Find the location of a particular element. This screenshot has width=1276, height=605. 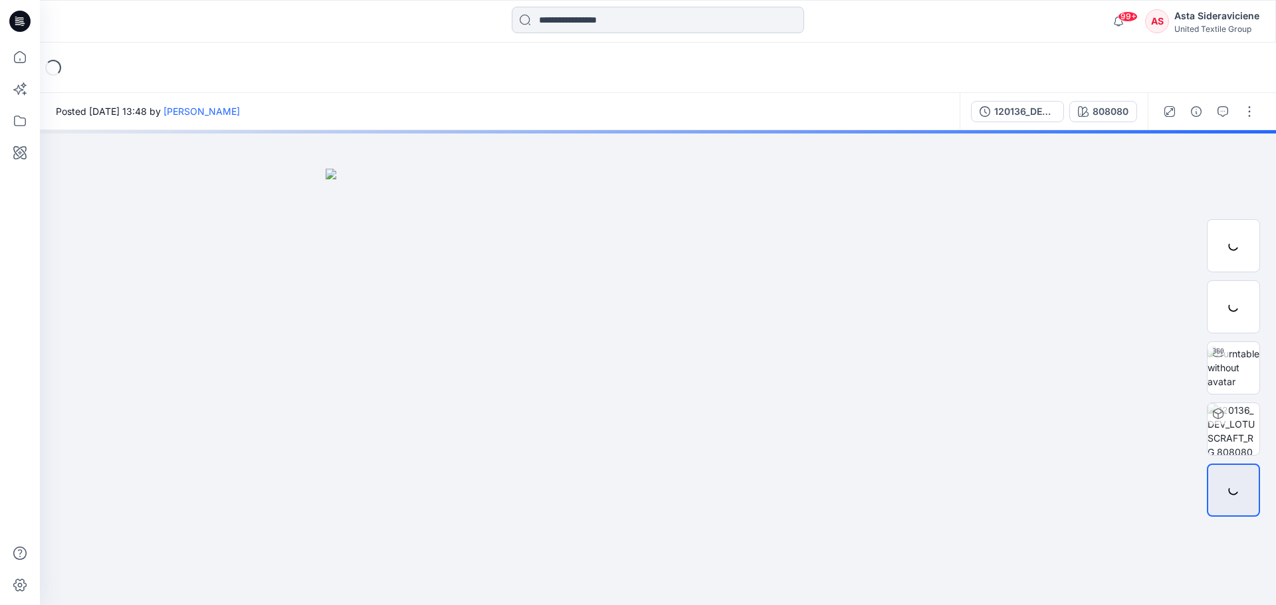

div: Asta Sideraviciene is located at coordinates (1217, 16).